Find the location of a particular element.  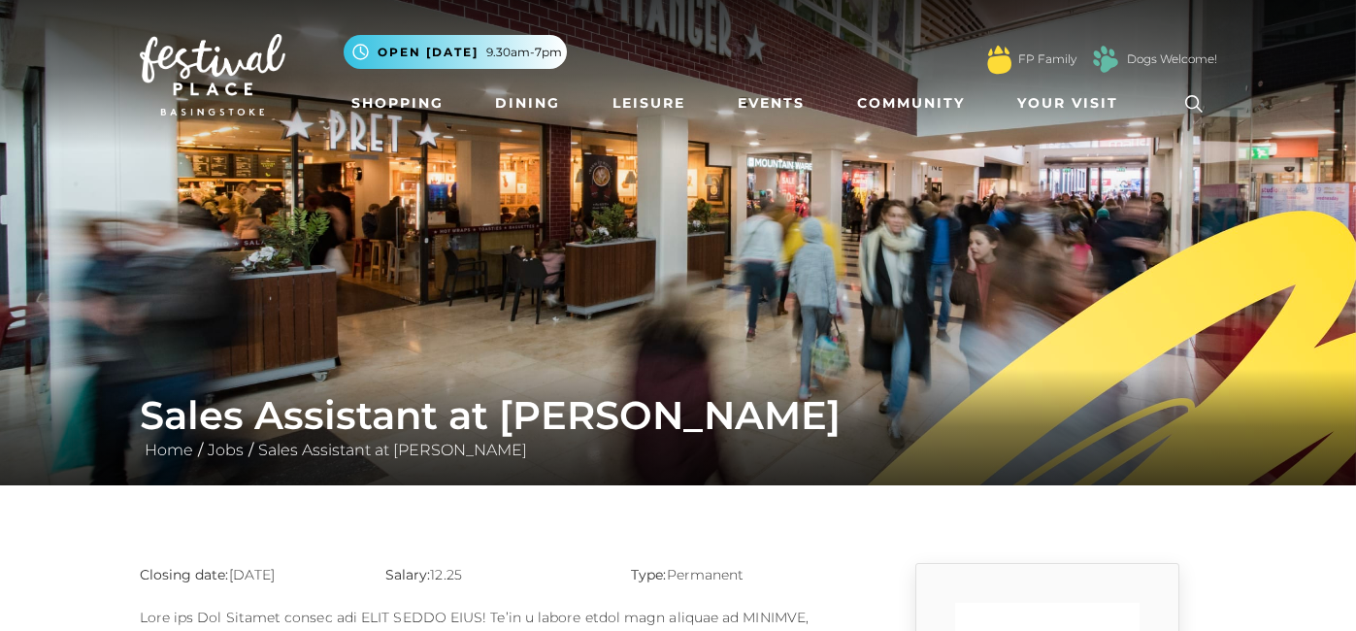

img: Festival Place Logo is located at coordinates (213, 75).